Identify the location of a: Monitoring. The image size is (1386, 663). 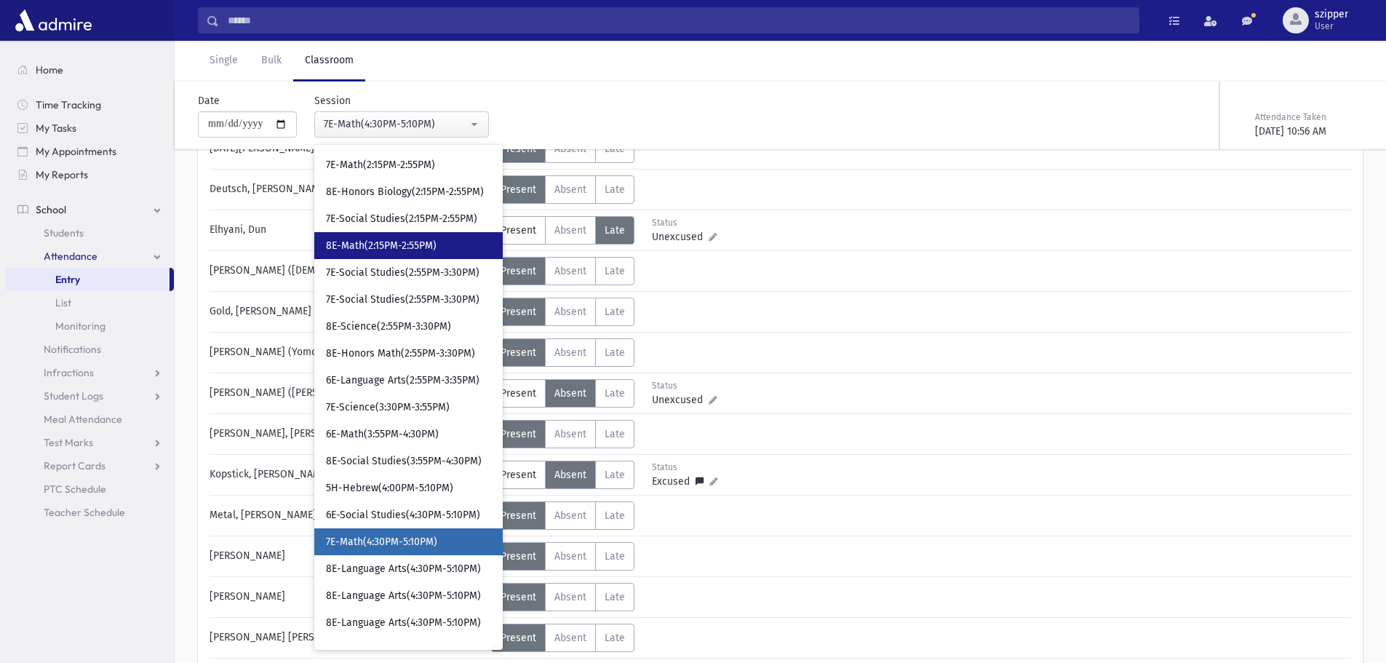
(89, 326).